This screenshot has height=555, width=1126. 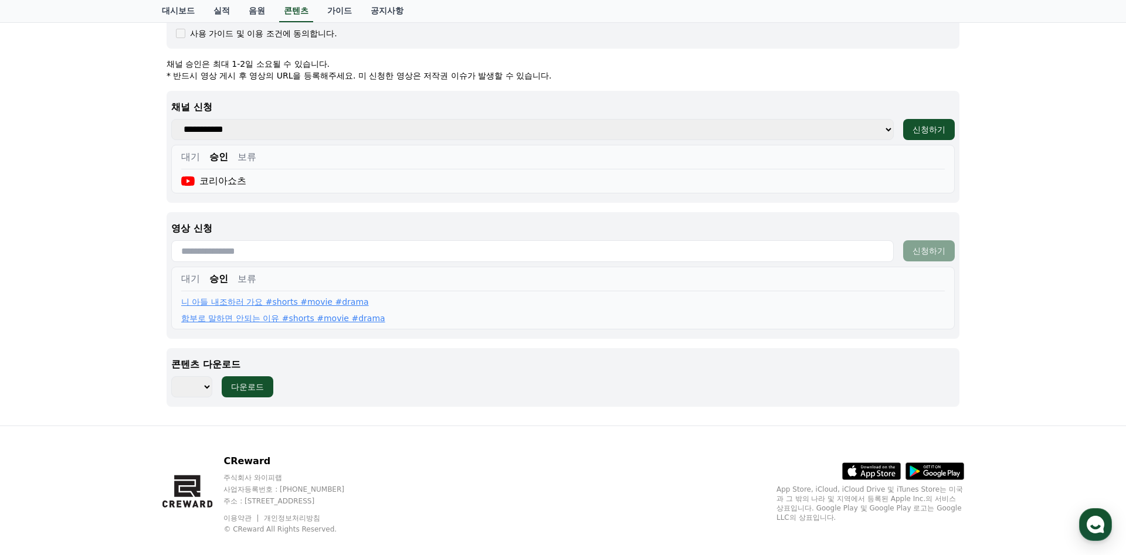 What do you see at coordinates (563, 107) in the screenshot?
I see `p: 채널 신청` at bounding box center [563, 107].